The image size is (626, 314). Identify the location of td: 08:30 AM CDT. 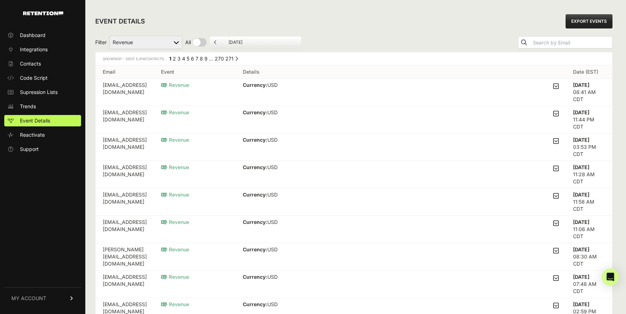
(589, 256).